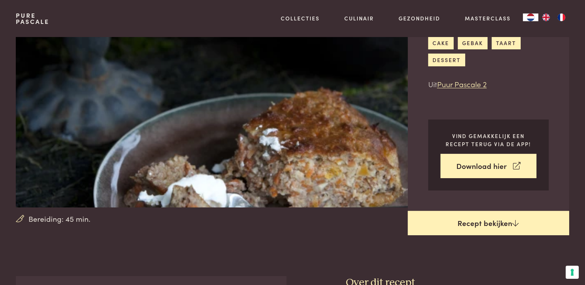  Describe the element at coordinates (488, 139) in the screenshot. I see `p: Vind gemakkelijk een recept terug via de app!` at that location.